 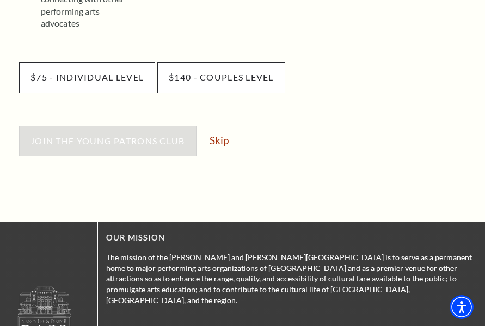 What do you see at coordinates (290, 238) in the screenshot?
I see `p: OUR MISSION` at bounding box center [290, 238].